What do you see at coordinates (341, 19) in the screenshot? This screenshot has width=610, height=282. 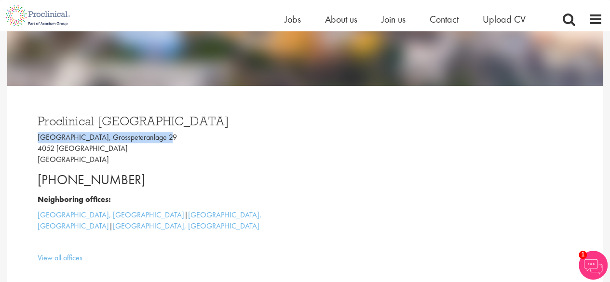 I see `span: About us` at bounding box center [341, 19].